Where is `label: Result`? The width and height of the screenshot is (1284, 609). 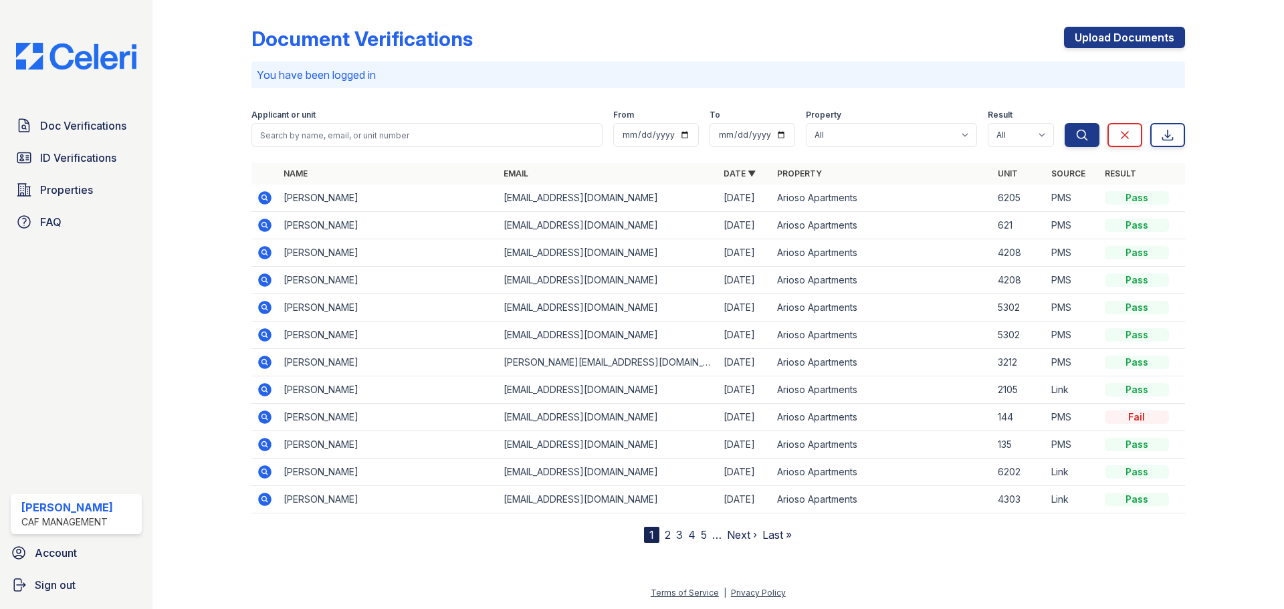
label: Result is located at coordinates (1000, 115).